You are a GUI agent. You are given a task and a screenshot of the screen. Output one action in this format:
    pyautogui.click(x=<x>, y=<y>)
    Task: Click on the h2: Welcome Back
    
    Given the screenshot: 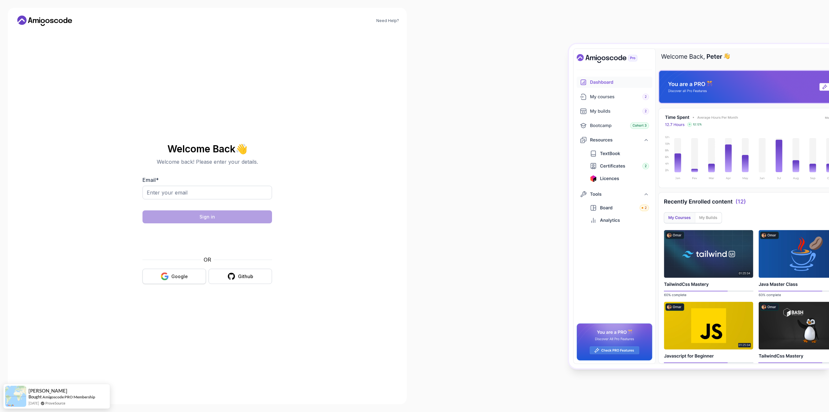 What is the action you would take?
    pyautogui.click(x=207, y=149)
    